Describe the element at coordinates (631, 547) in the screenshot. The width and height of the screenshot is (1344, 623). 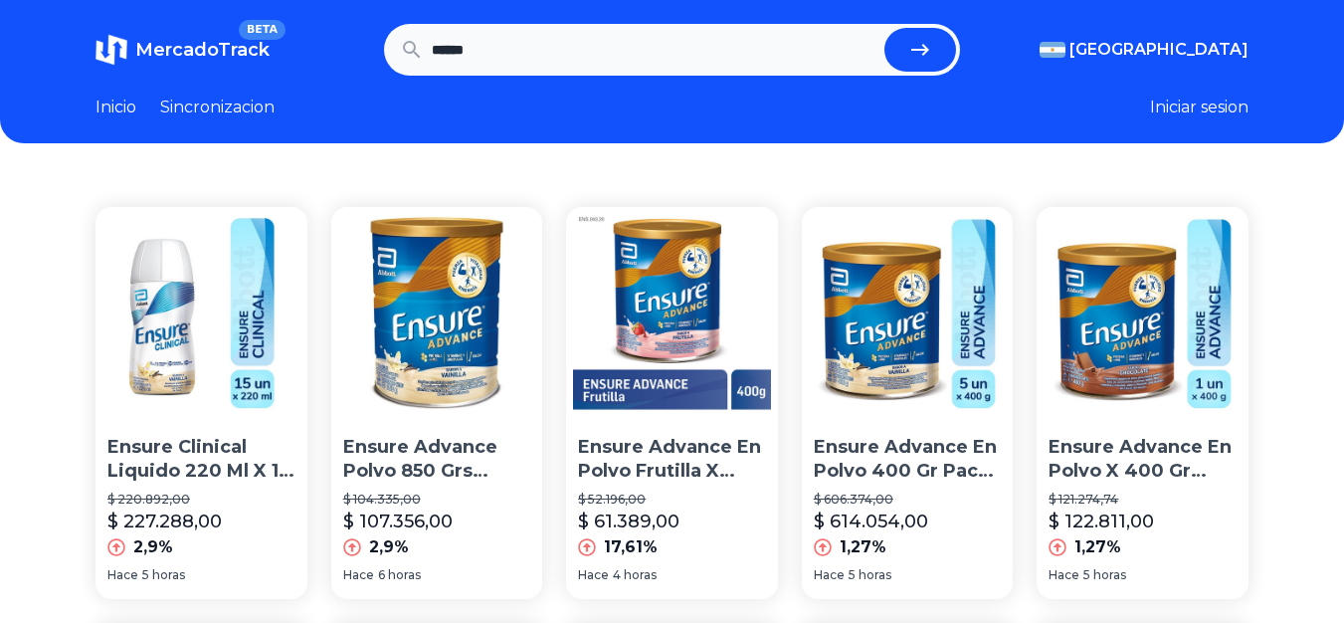
I see `p: 17,61%` at that location.